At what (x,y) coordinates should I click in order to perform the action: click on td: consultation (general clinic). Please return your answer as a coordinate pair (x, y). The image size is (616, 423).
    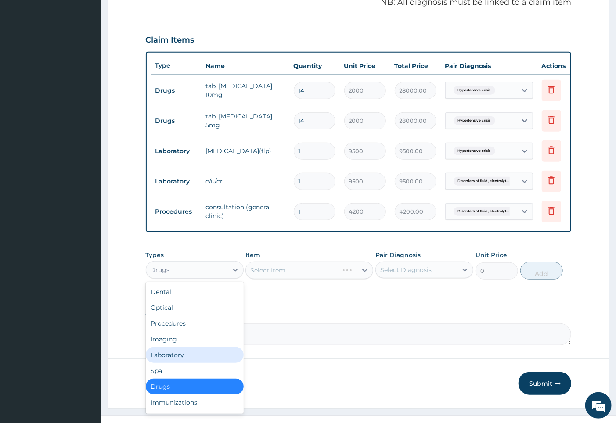
    Looking at the image, I should click on (245, 212).